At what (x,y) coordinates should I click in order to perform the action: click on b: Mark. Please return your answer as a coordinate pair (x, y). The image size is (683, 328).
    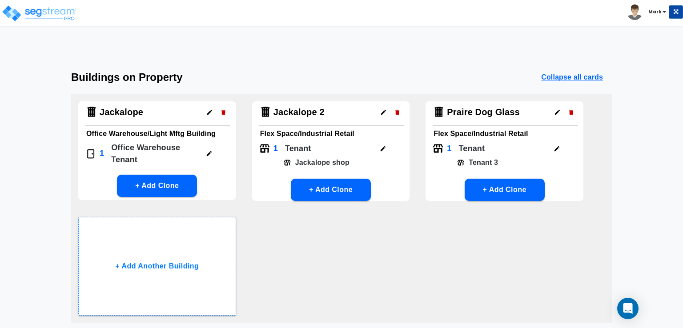
    Looking at the image, I should click on (655, 12).